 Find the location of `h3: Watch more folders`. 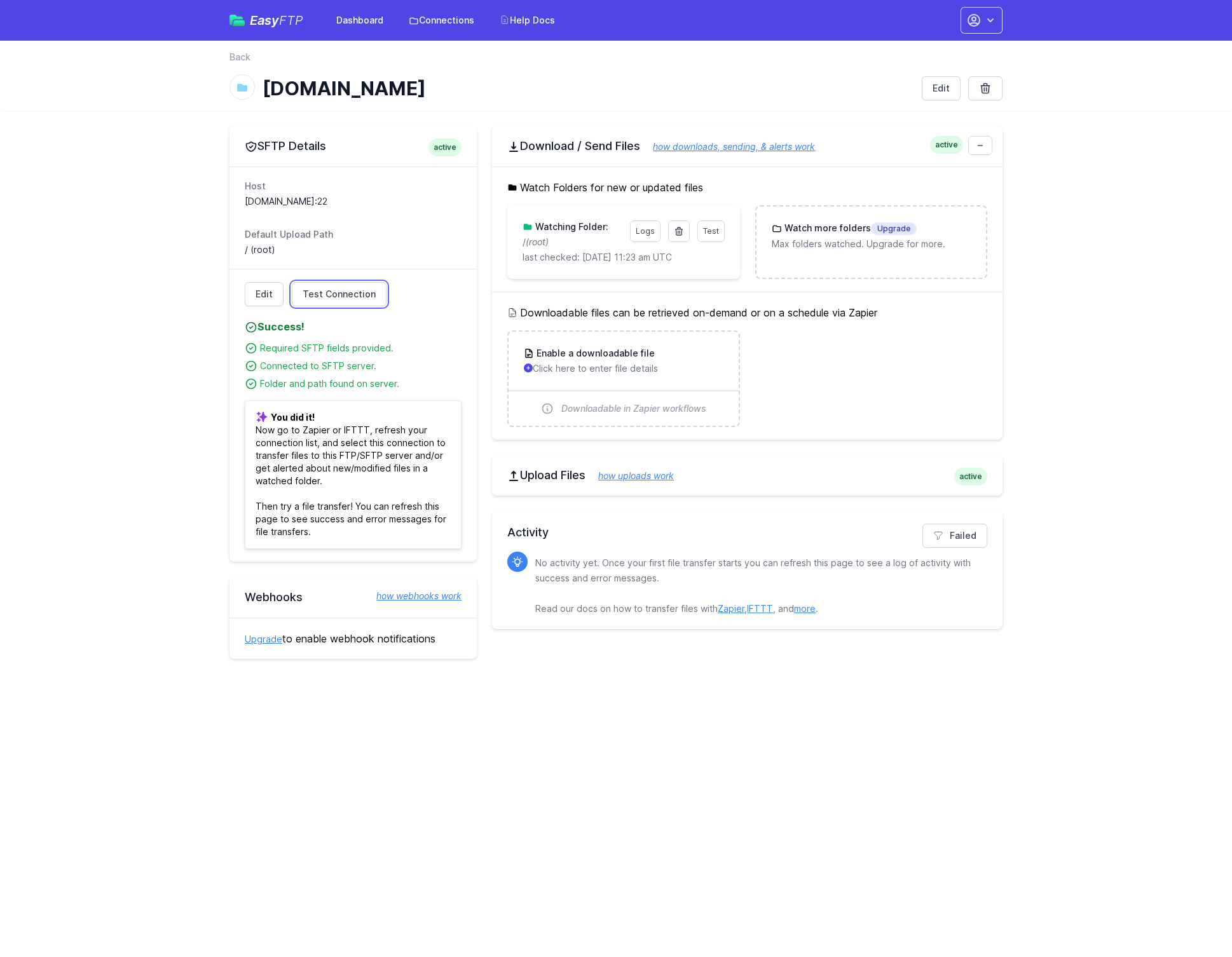

h3: Watch more folders is located at coordinates (849, 228).